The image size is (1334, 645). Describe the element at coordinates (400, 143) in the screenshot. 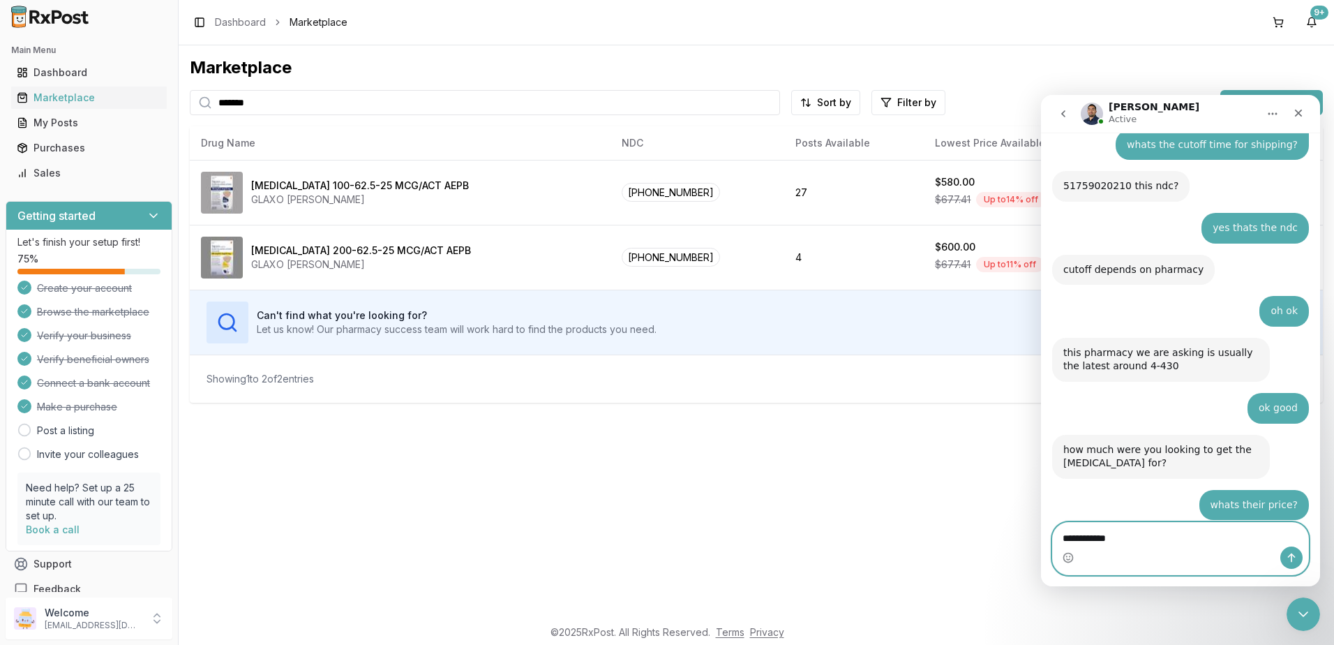

I see `th: Drug Name` at that location.